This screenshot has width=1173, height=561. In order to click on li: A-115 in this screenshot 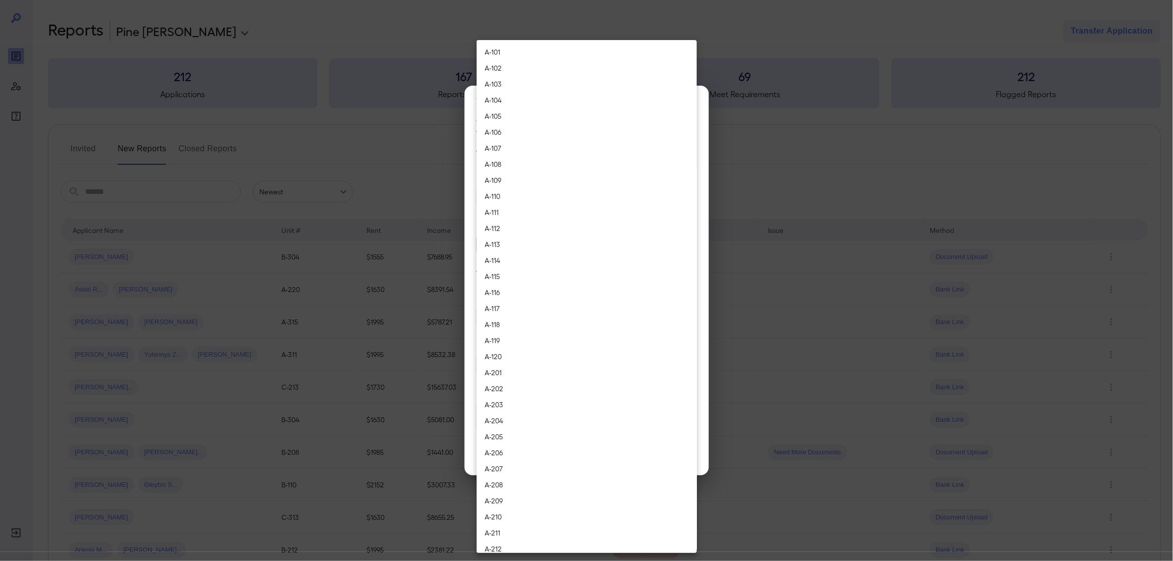, I will do `click(587, 276)`.